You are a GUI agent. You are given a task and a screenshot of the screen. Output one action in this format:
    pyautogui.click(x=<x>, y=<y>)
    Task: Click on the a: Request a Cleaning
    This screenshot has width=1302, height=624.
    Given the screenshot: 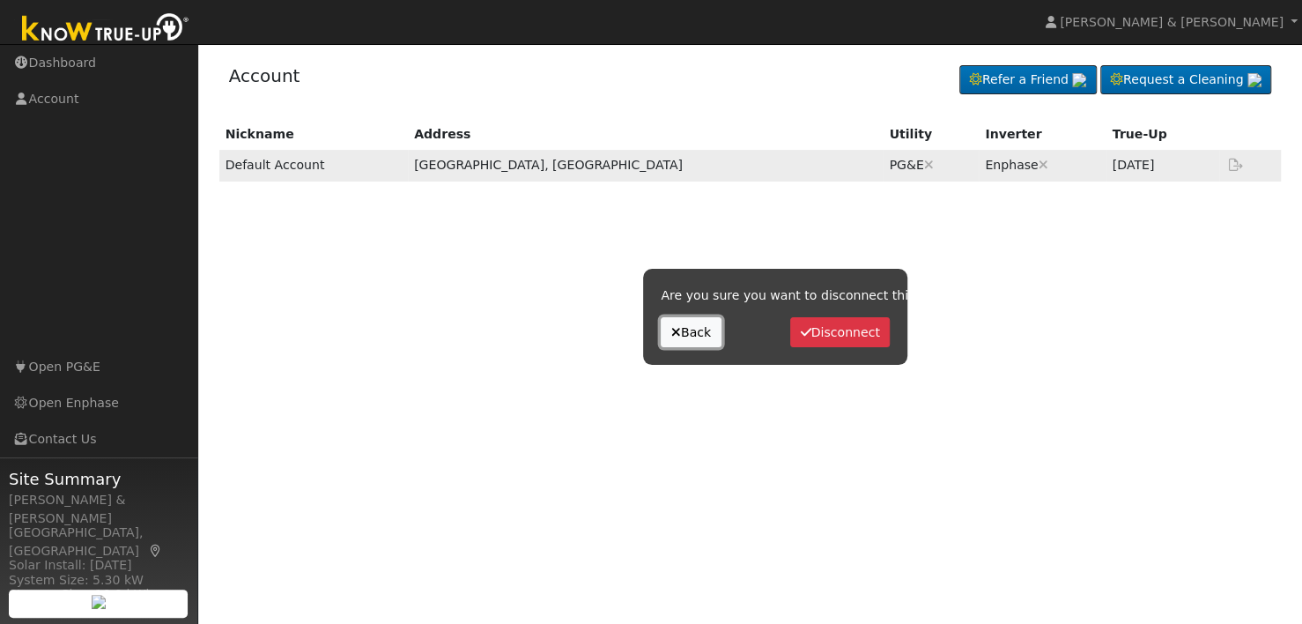 What is the action you would take?
    pyautogui.click(x=1186, y=80)
    